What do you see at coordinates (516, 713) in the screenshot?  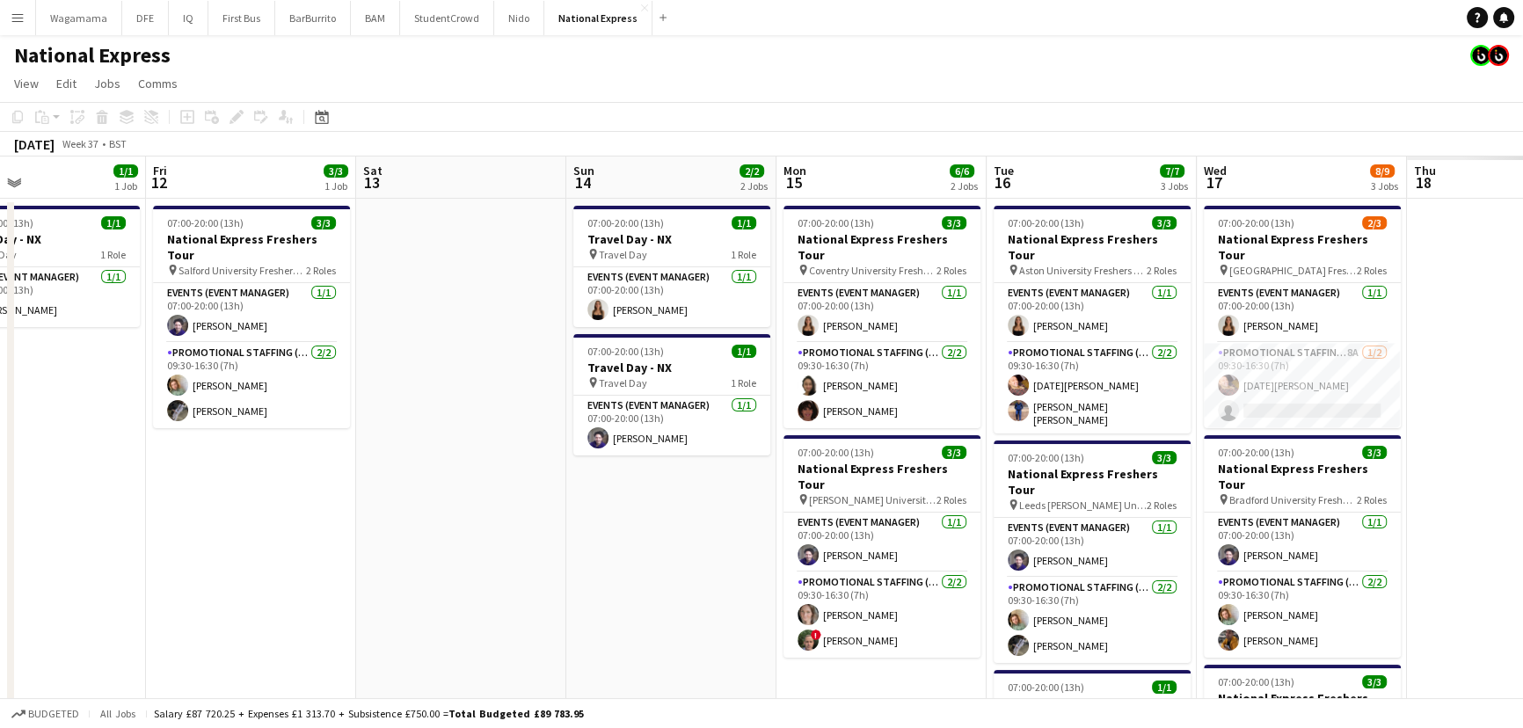 I see `span: Total Budgeted £89 783.95` at bounding box center [516, 713].